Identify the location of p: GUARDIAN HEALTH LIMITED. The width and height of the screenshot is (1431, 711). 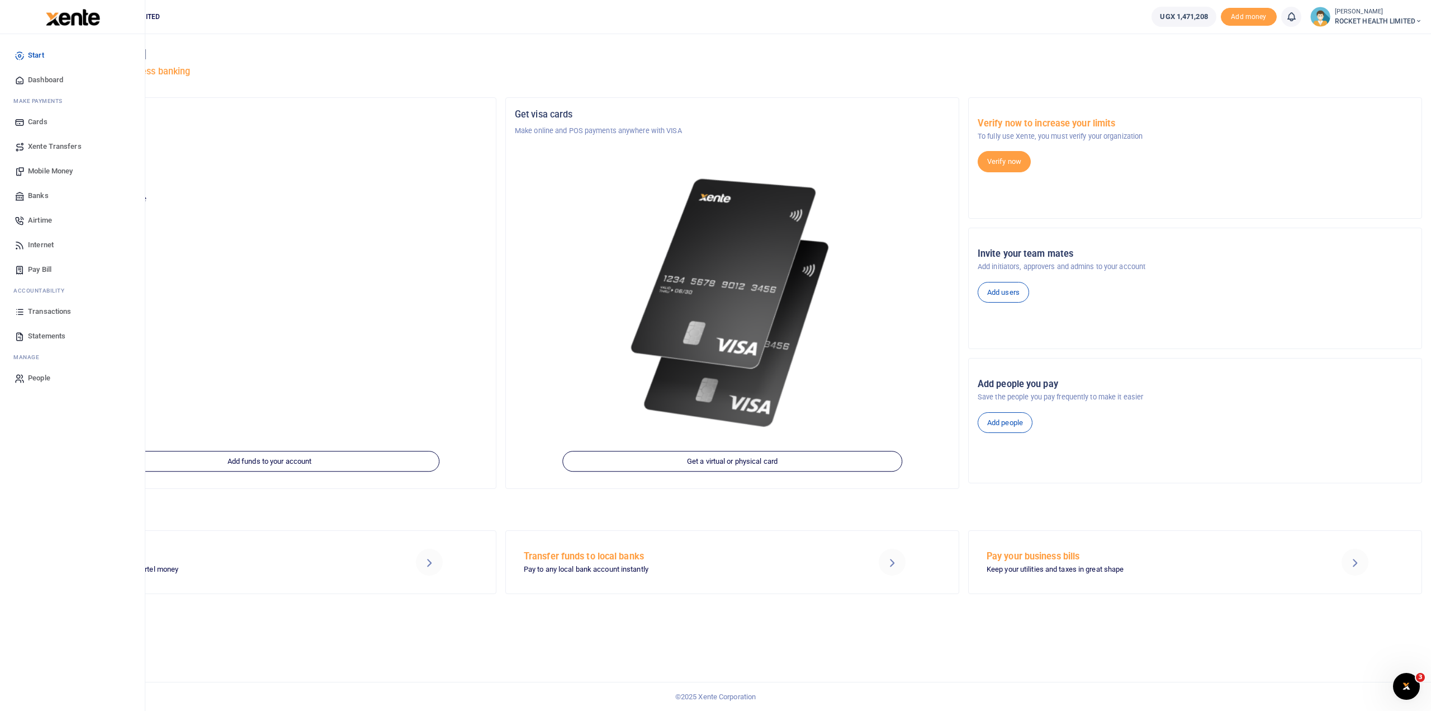
(269, 131).